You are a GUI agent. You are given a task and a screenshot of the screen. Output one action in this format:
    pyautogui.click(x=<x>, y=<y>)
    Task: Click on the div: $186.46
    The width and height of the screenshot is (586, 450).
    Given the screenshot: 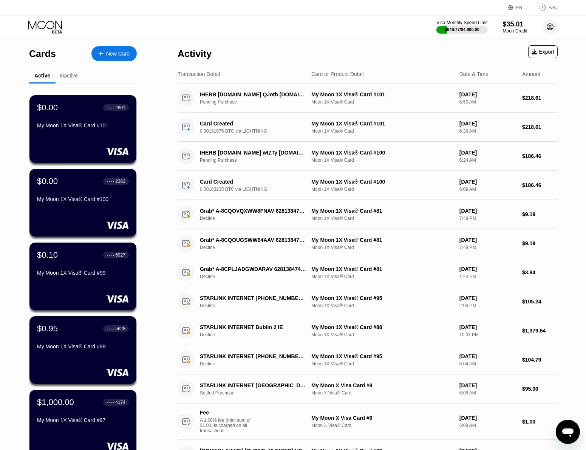 What is the action you would take?
    pyautogui.click(x=540, y=185)
    